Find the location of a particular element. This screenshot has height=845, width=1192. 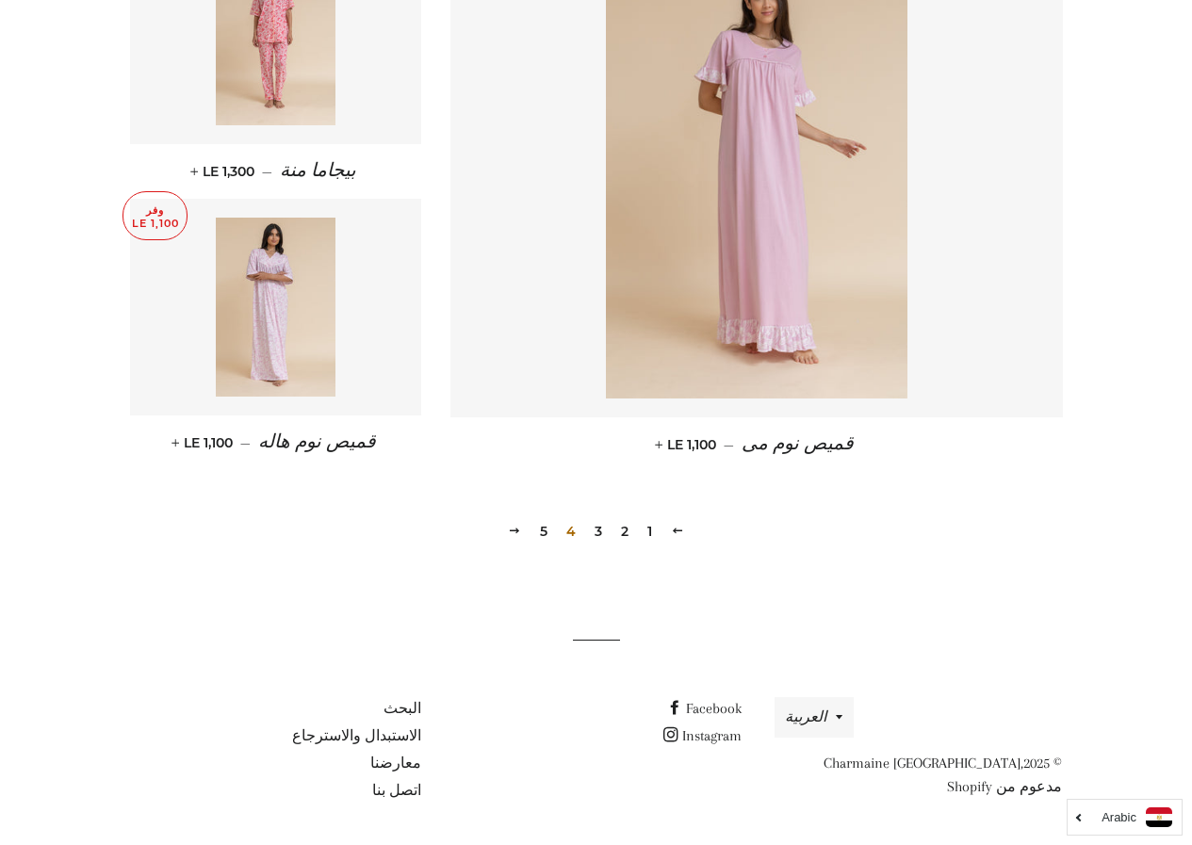

p: وفر LE 1,100 is located at coordinates (155, 216).